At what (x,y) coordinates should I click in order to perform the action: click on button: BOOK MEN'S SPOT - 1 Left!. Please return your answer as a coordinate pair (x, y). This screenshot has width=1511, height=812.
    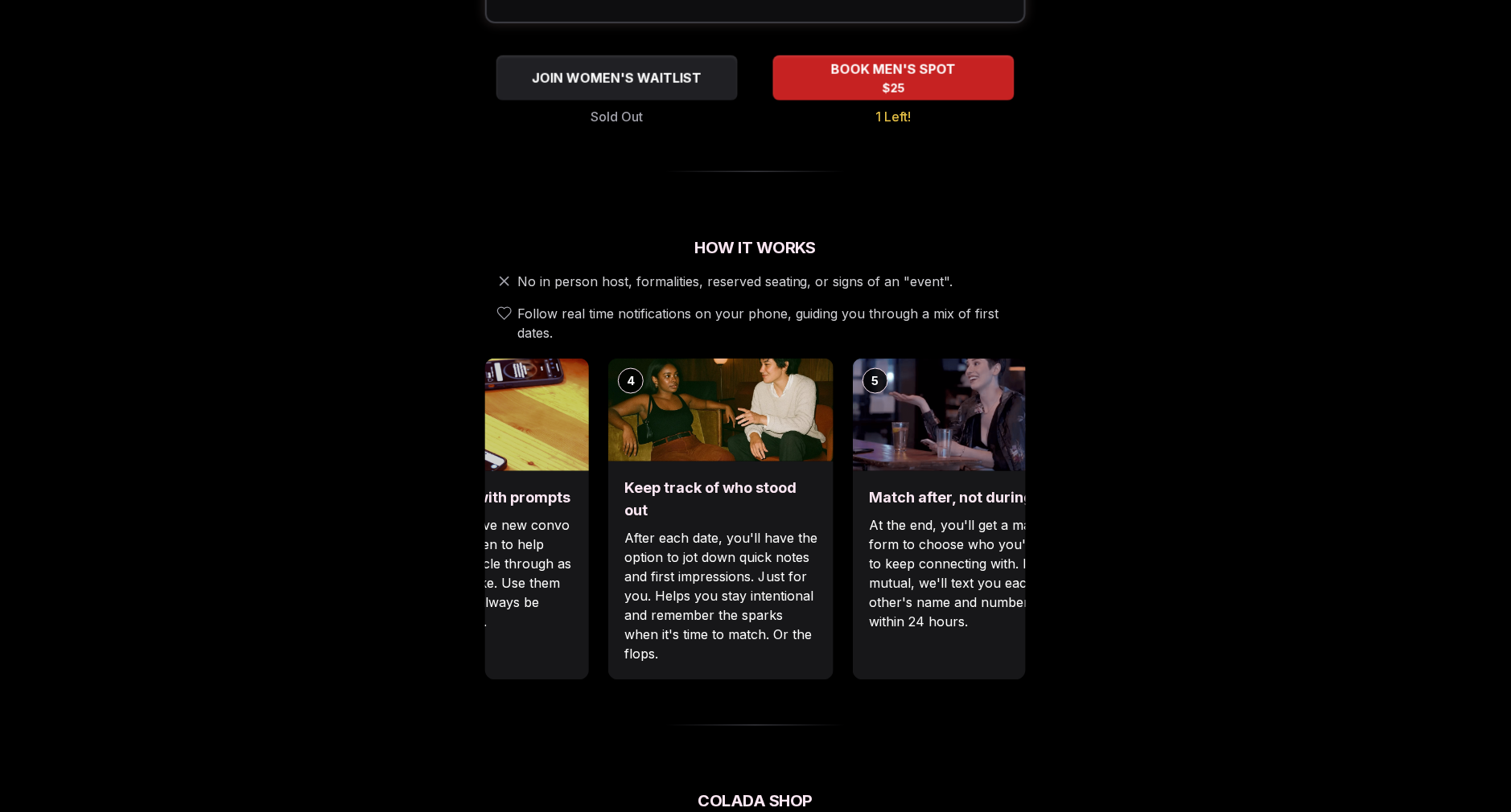
    Looking at the image, I should click on (893, 78).